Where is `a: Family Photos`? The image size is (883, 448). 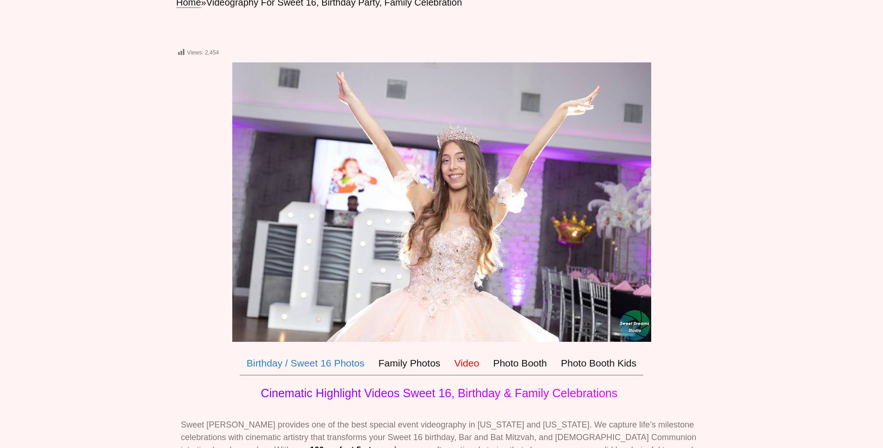 a: Family Photos is located at coordinates (409, 363).